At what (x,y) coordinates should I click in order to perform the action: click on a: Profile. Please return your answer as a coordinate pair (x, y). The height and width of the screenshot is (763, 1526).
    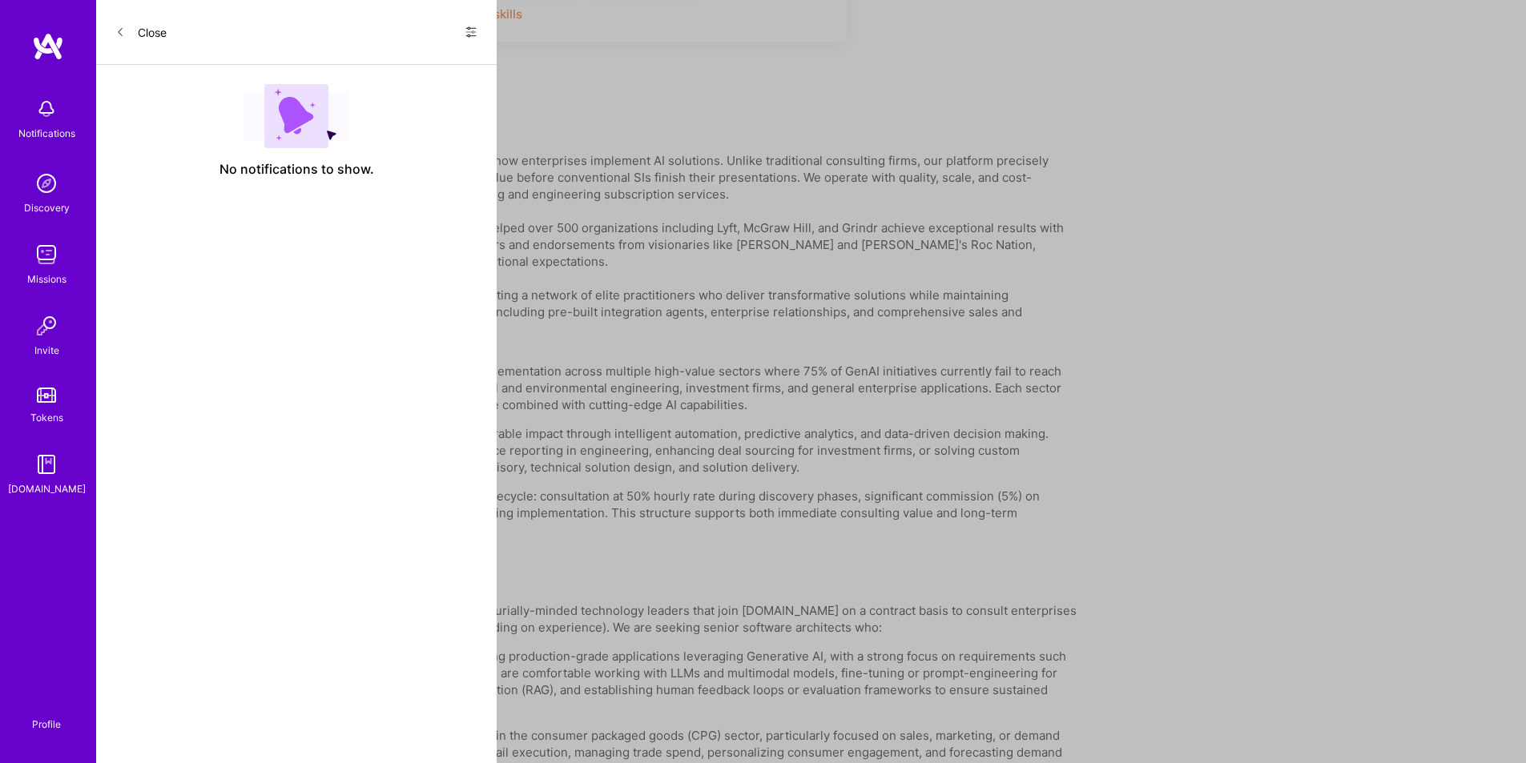
    Looking at the image, I should click on (46, 715).